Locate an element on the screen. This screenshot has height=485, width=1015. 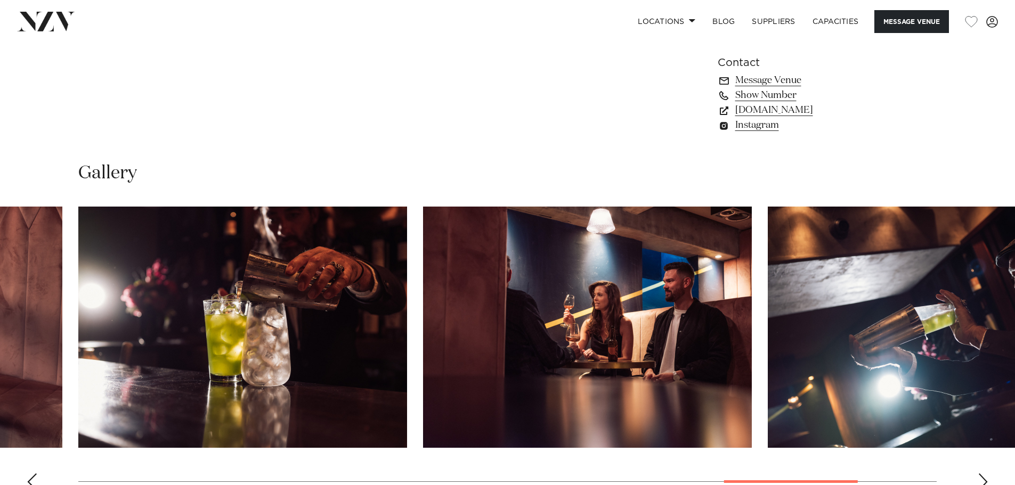
a: Instagram is located at coordinates (804, 125).